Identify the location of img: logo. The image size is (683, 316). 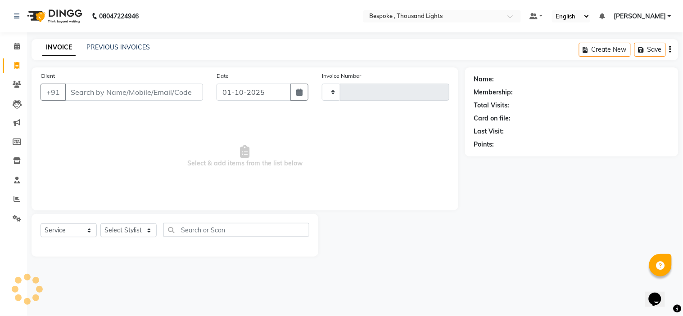
(54, 16).